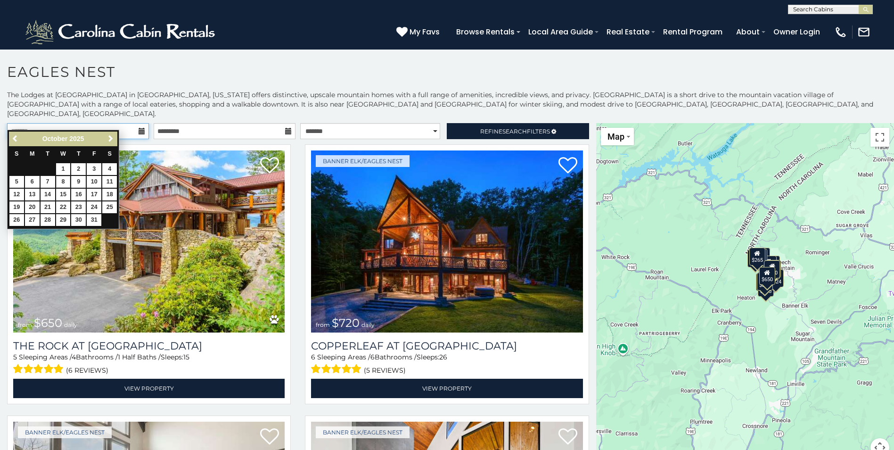 The image size is (894, 450). Describe the element at coordinates (864, 32) in the screenshot. I see `img: mail-regular-white.png` at that location.